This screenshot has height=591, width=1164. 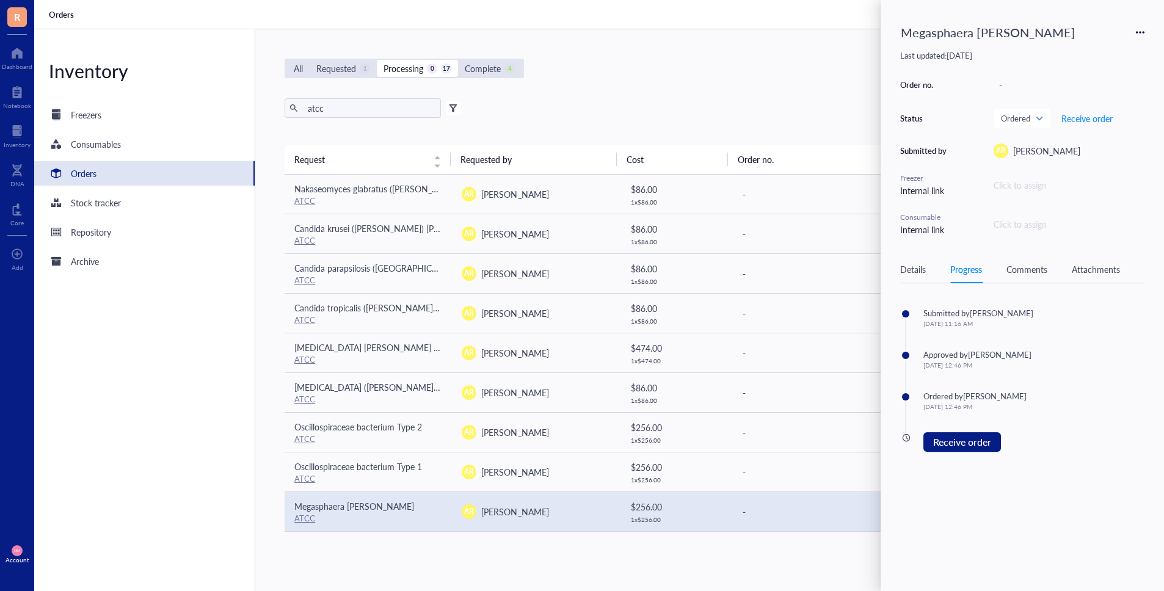 What do you see at coordinates (298, 68) in the screenshot?
I see `div: All` at bounding box center [298, 68].